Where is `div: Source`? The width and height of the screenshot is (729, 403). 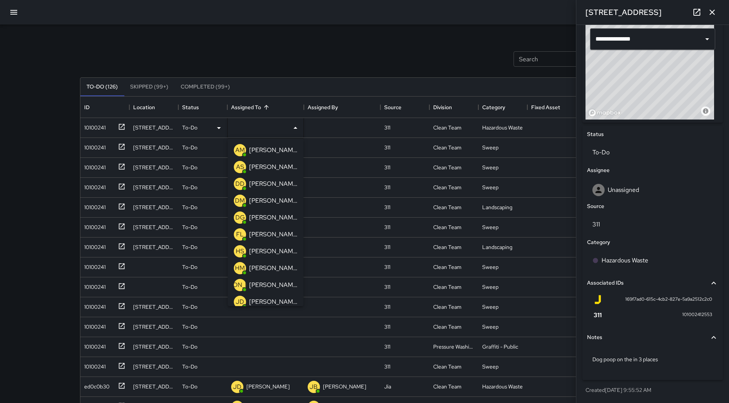 div: Source is located at coordinates (405, 107).